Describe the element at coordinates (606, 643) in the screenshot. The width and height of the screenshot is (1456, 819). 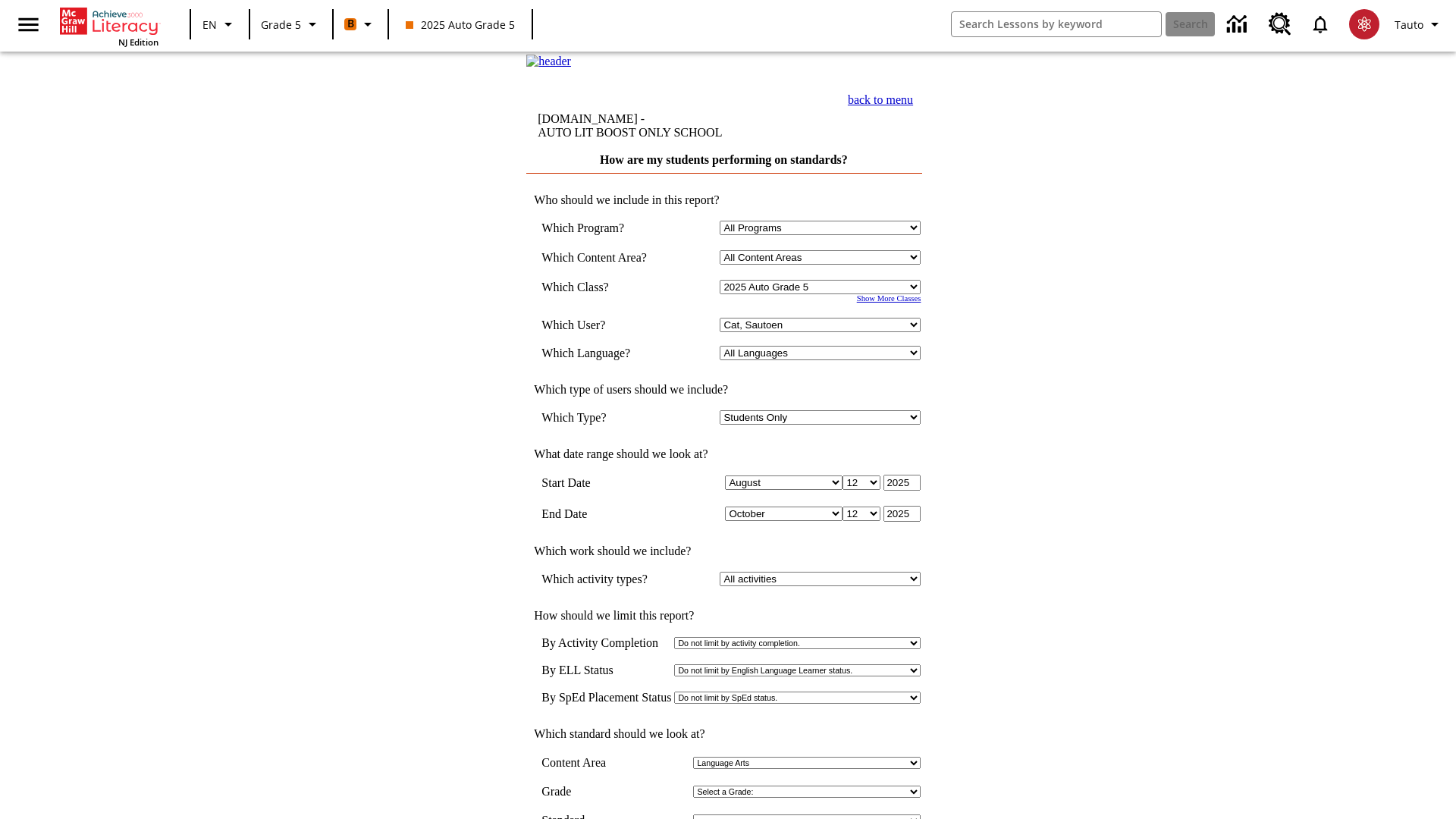
I see `td: By Activity Completion` at that location.